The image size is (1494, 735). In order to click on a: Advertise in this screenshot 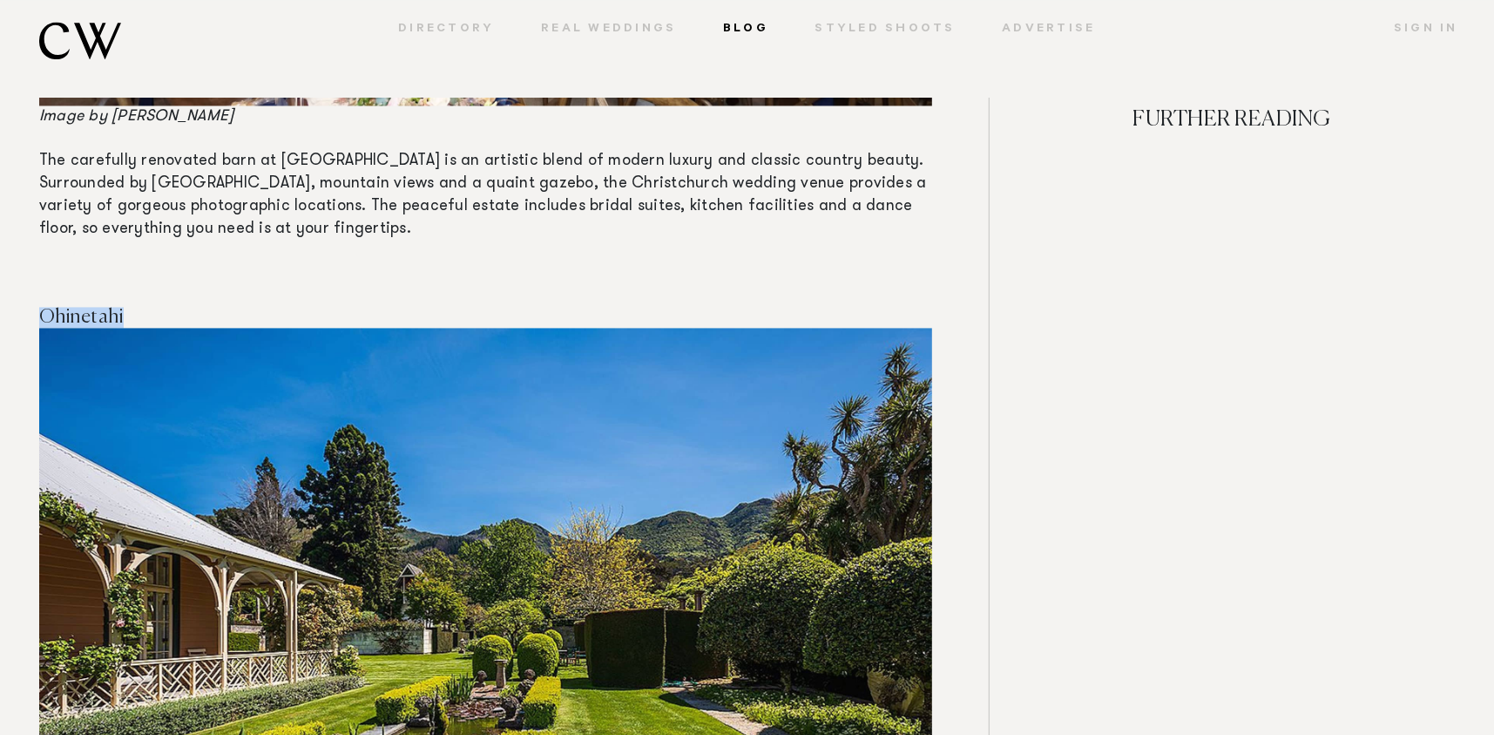, I will do `click(1049, 30)`.